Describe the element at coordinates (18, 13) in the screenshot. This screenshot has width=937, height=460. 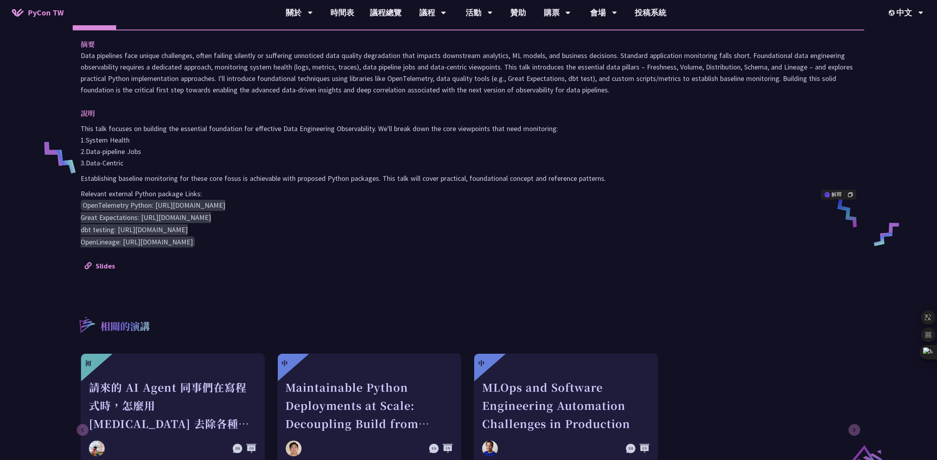
I see `img: Home icon of PyCon TW 2025` at that location.